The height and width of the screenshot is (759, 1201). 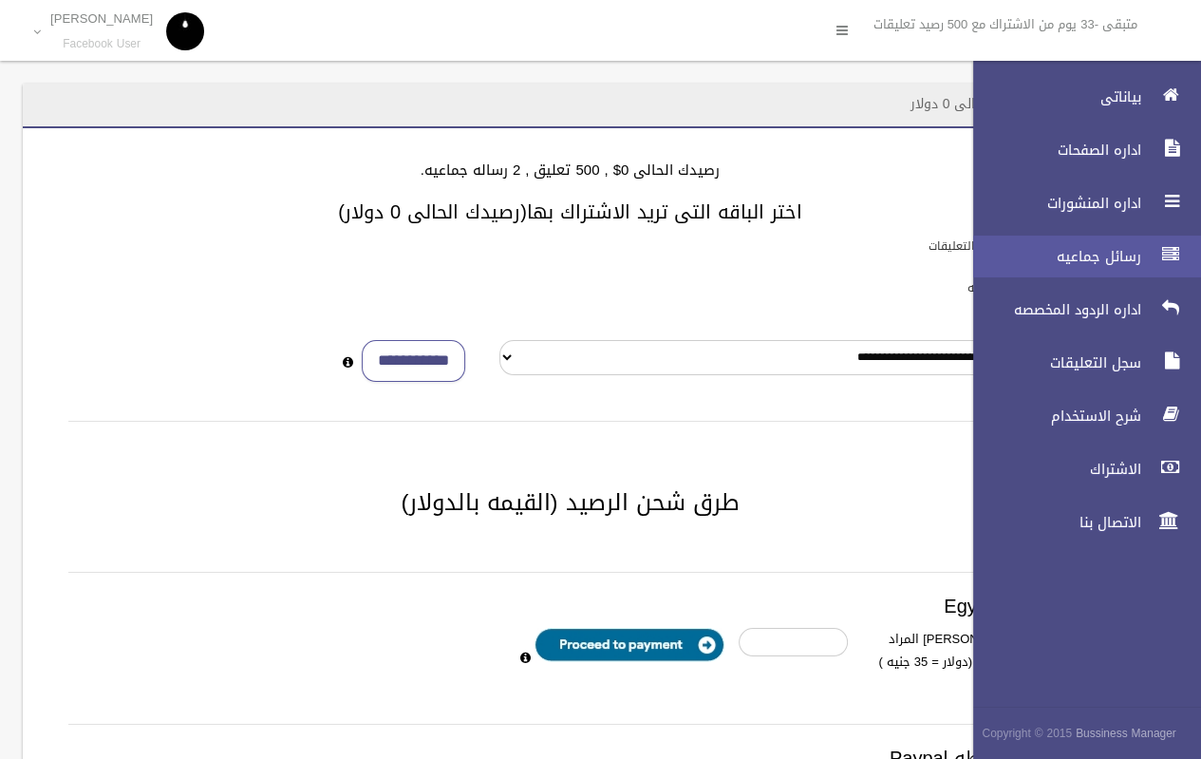 I want to click on h2: طرق شحن الرصيد (القيمه بالدولار), so click(x=570, y=502).